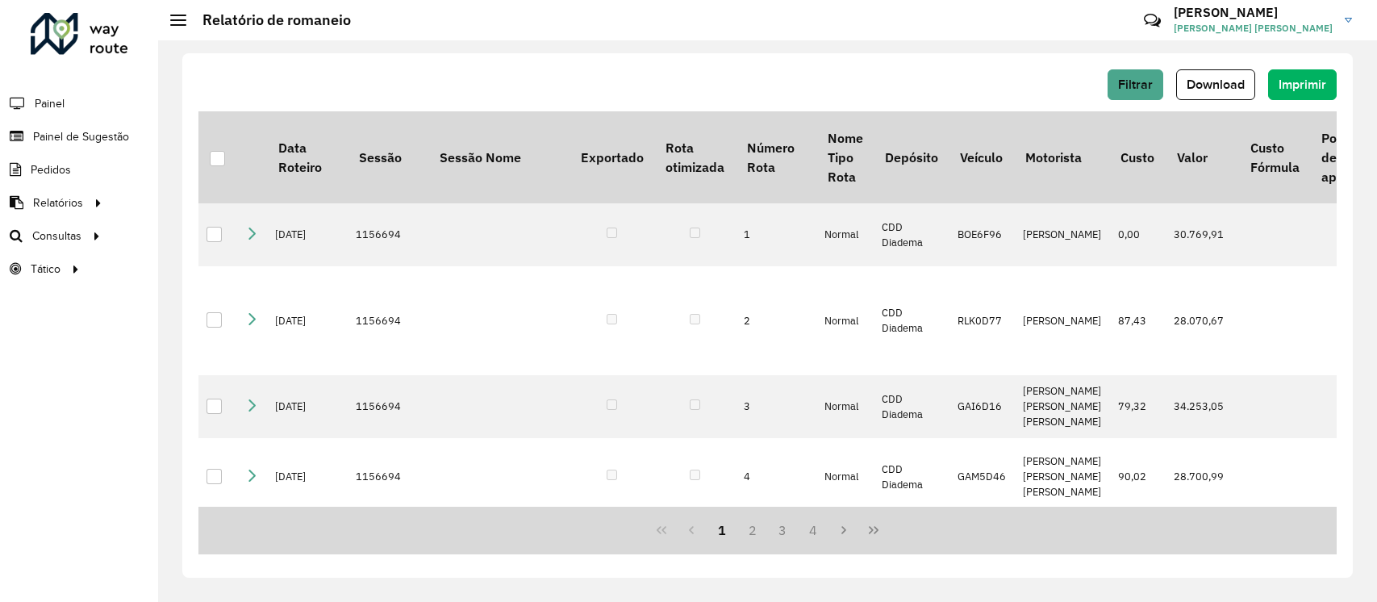 Image resolution: width=1377 pixels, height=602 pixels. What do you see at coordinates (776, 235) in the screenshot?
I see `td: 1` at bounding box center [776, 235].